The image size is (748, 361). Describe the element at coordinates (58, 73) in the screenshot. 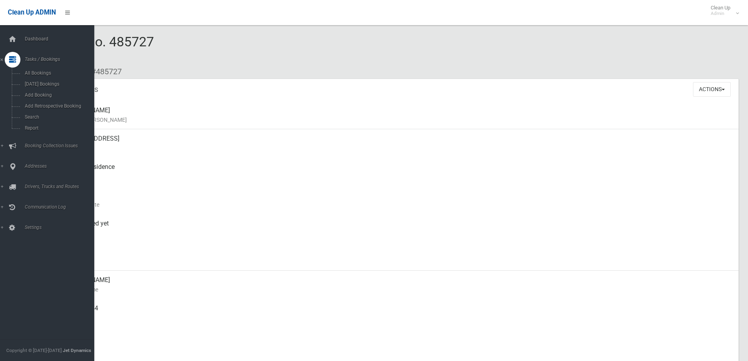

I see `span: All Bookings` at that location.